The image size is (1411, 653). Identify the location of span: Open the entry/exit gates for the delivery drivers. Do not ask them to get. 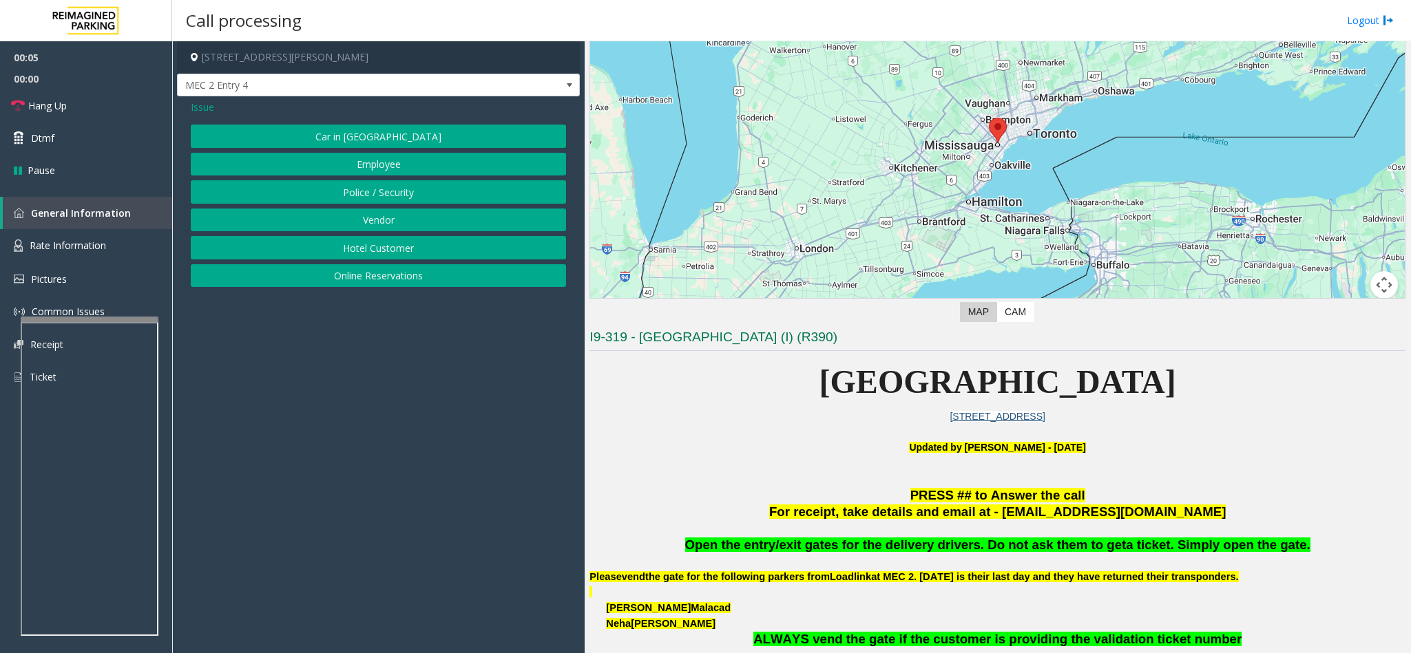
(905, 545).